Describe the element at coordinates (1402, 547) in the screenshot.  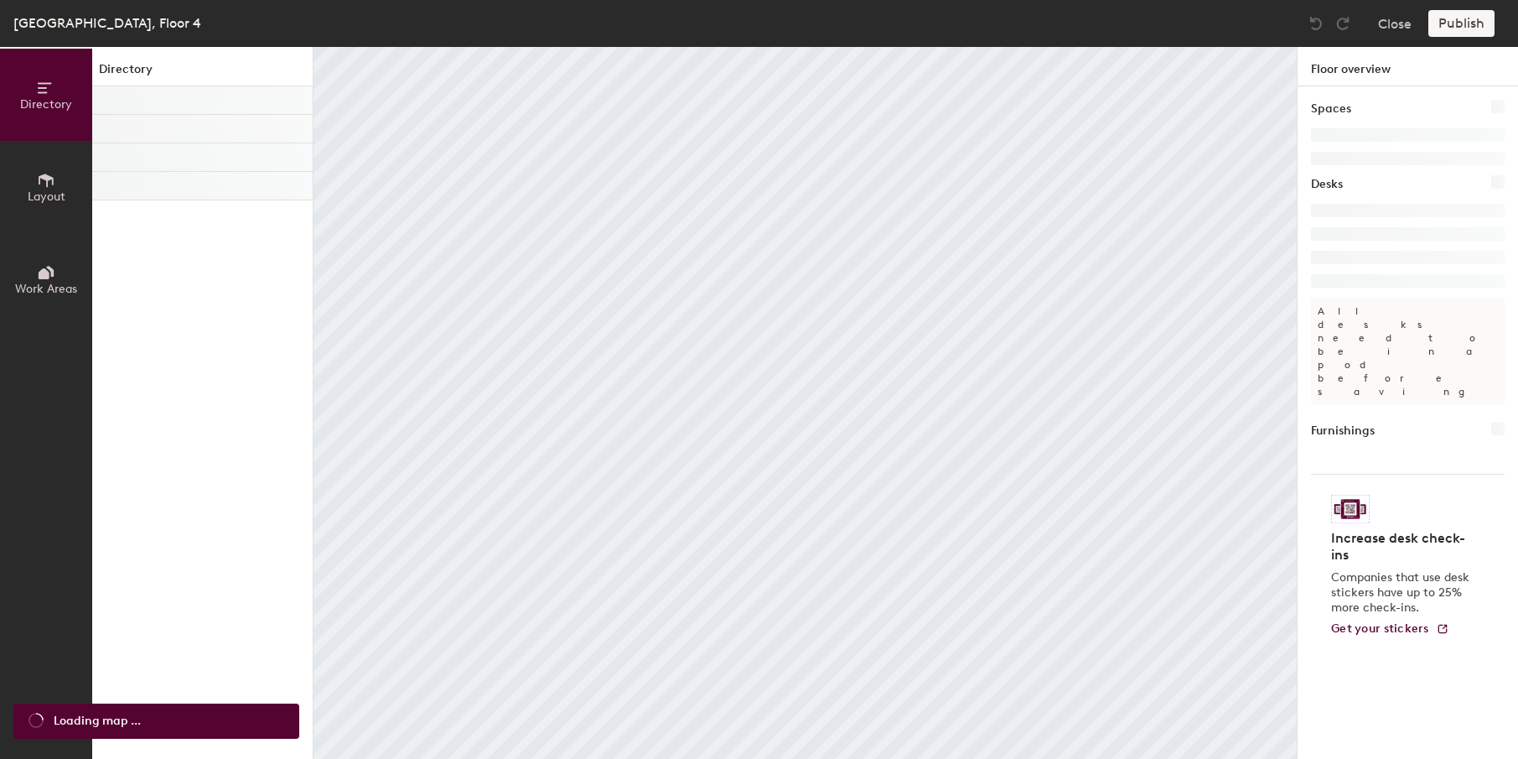
I see `h4: Increase desk check-ins` at that location.